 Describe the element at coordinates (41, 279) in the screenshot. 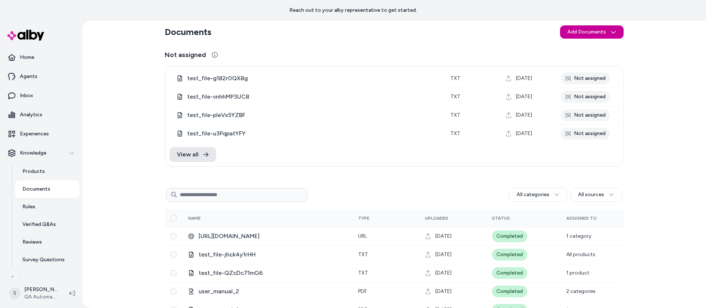

I see `a: Integrations` at that location.